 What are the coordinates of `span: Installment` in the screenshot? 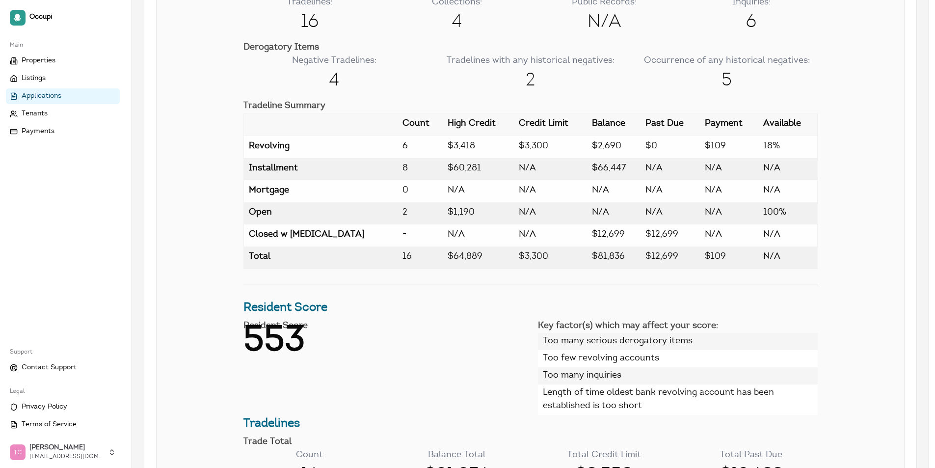 It's located at (273, 168).